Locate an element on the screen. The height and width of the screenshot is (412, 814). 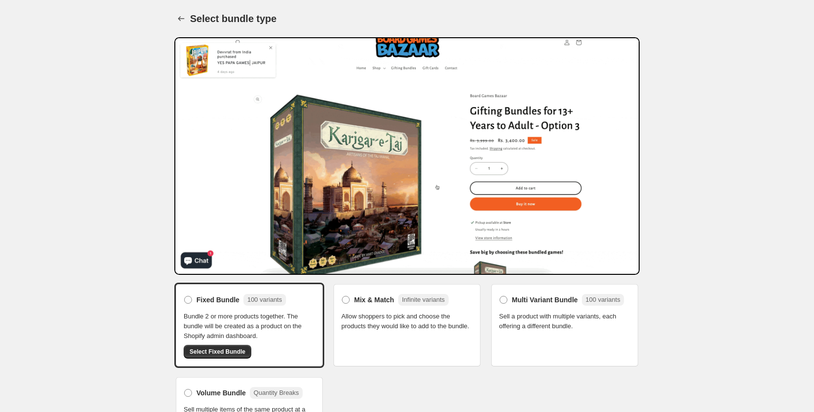
span: Quantity Breaks is located at coordinates (276, 392).